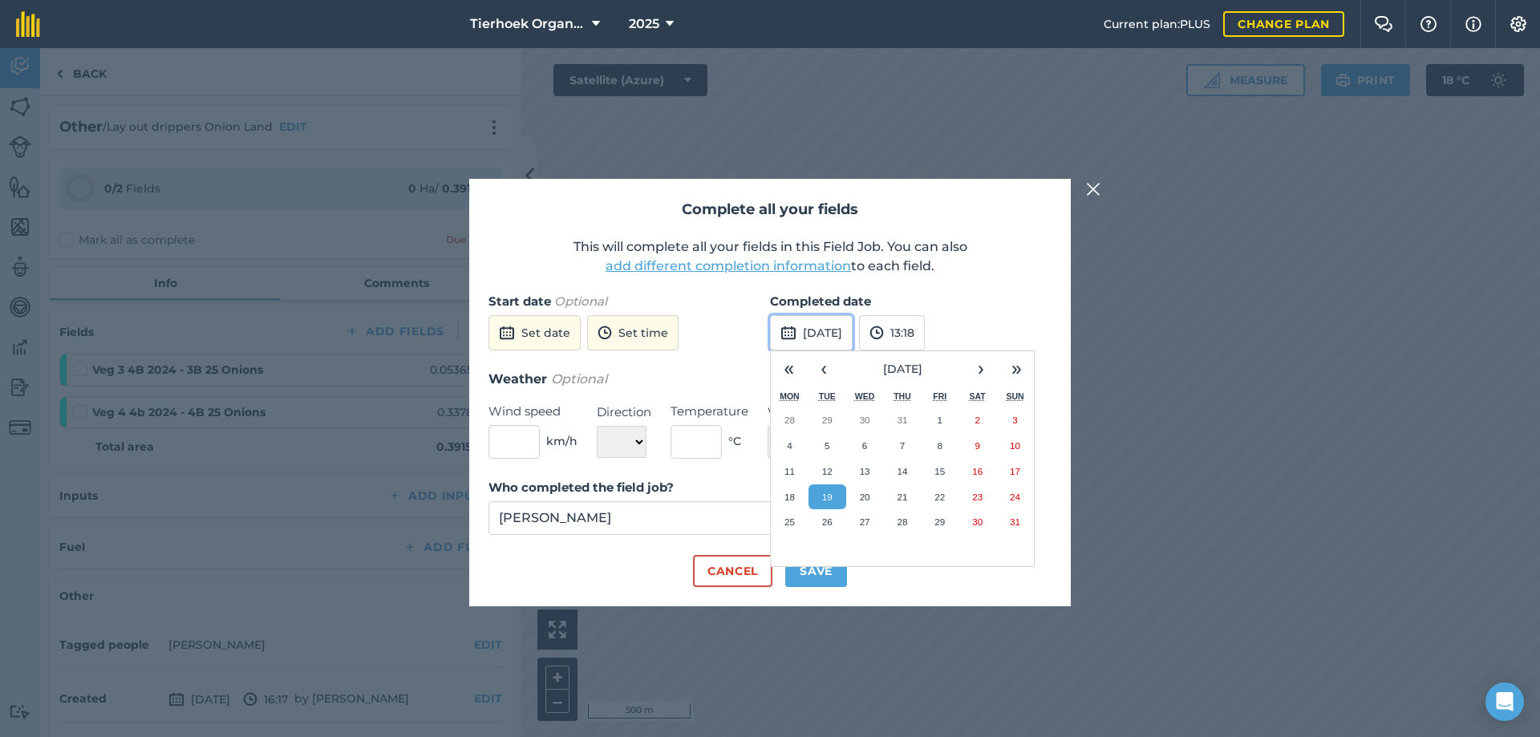 Image resolution: width=1540 pixels, height=737 pixels. I want to click on p: This will complete all your fields in this Field Job. You can also to each field., so click(770, 257).